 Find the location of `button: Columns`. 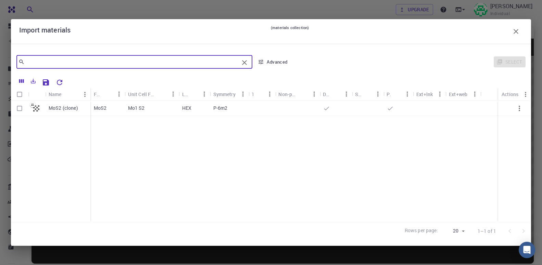

button: Columns is located at coordinates (22, 81).